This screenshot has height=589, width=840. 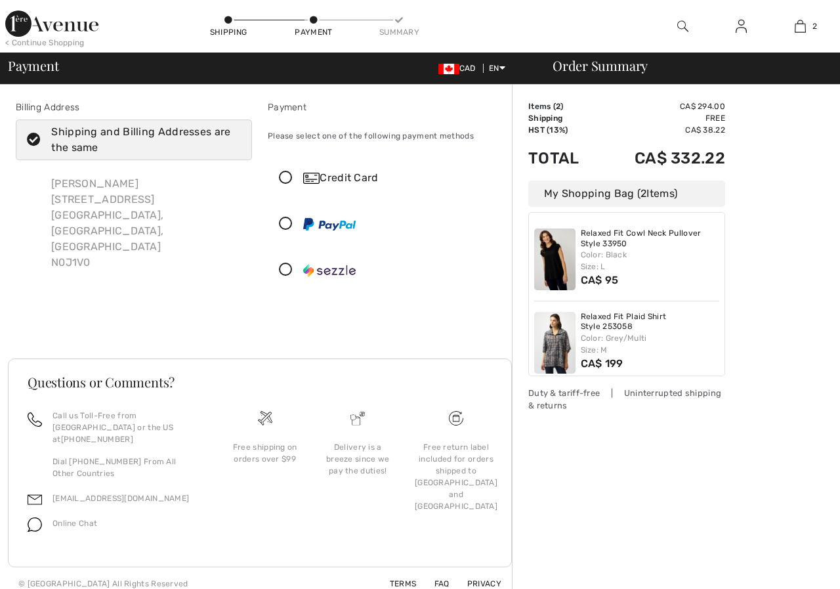 What do you see at coordinates (399, 32) in the screenshot?
I see `div: Summary` at bounding box center [399, 32].